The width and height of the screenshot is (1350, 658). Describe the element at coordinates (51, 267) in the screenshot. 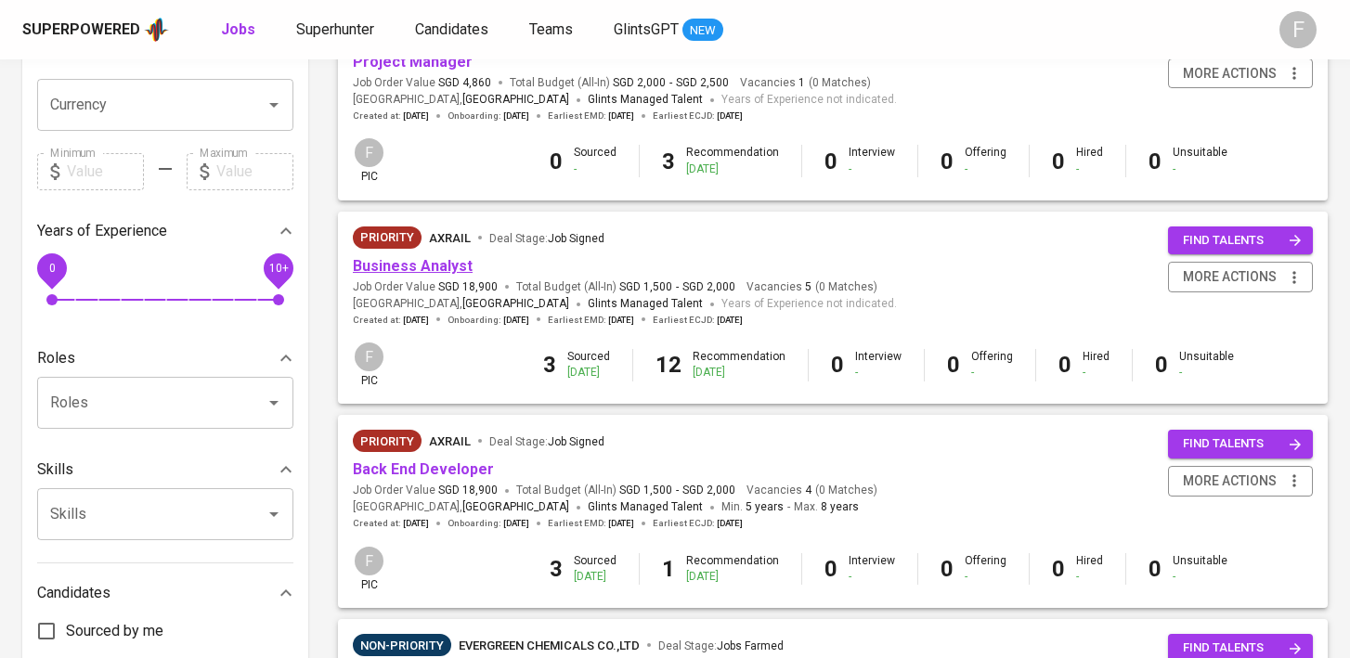

I see `span: 0` at that location.